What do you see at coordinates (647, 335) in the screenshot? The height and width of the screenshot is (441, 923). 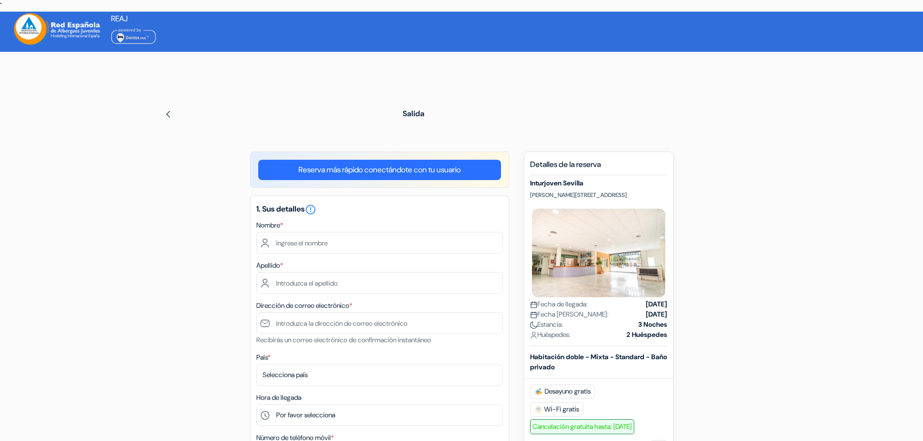 I see `strong: 2 Huéspedes` at bounding box center [647, 335].